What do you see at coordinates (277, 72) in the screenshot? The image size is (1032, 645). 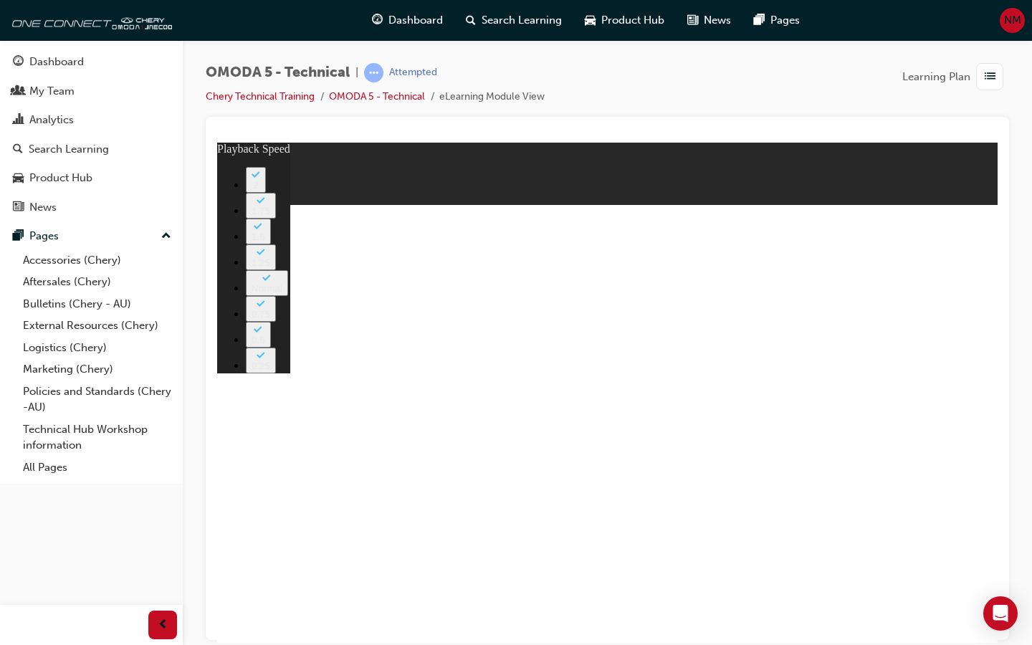 I see `span: OMODA 5 - Technical` at bounding box center [277, 72].